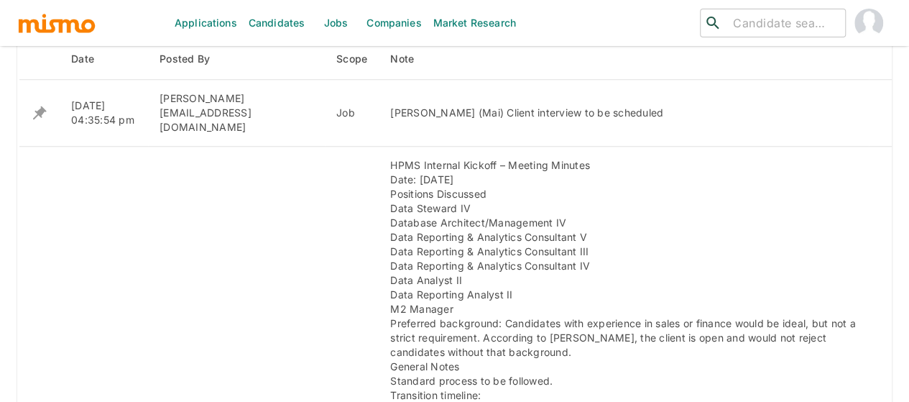 Image resolution: width=909 pixels, height=402 pixels. What do you see at coordinates (624, 59) in the screenshot?
I see `th: Note` at bounding box center [624, 59].